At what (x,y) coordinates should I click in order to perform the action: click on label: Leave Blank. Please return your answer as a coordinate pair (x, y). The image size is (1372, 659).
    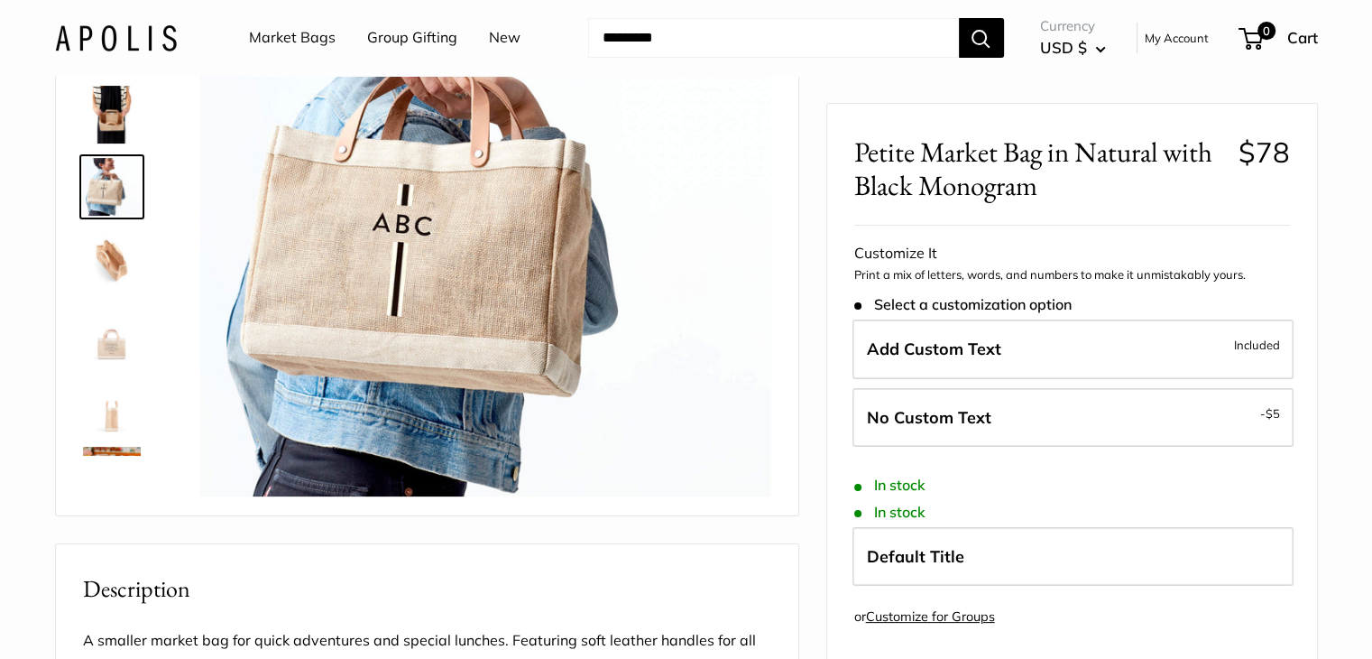
    Looking at the image, I should click on (1073, 418).